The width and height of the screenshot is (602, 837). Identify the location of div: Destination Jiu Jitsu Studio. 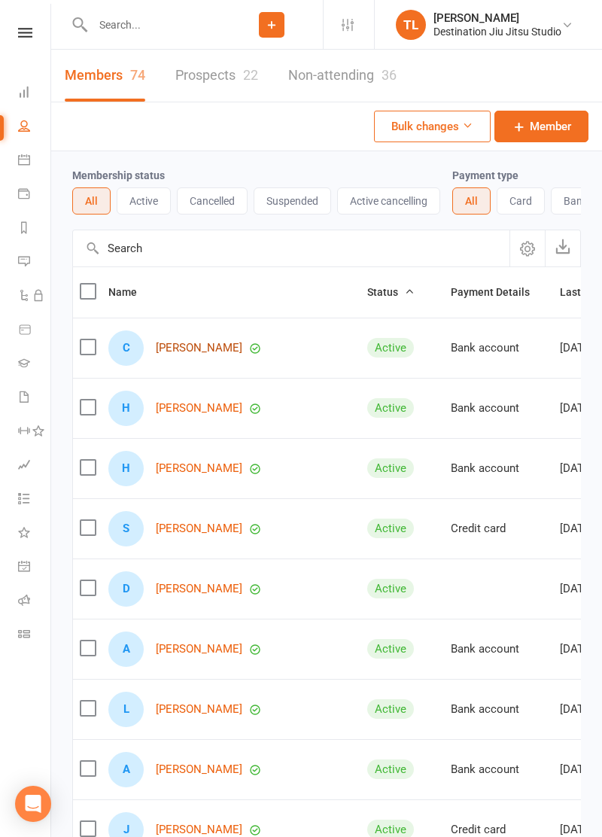
(497, 32).